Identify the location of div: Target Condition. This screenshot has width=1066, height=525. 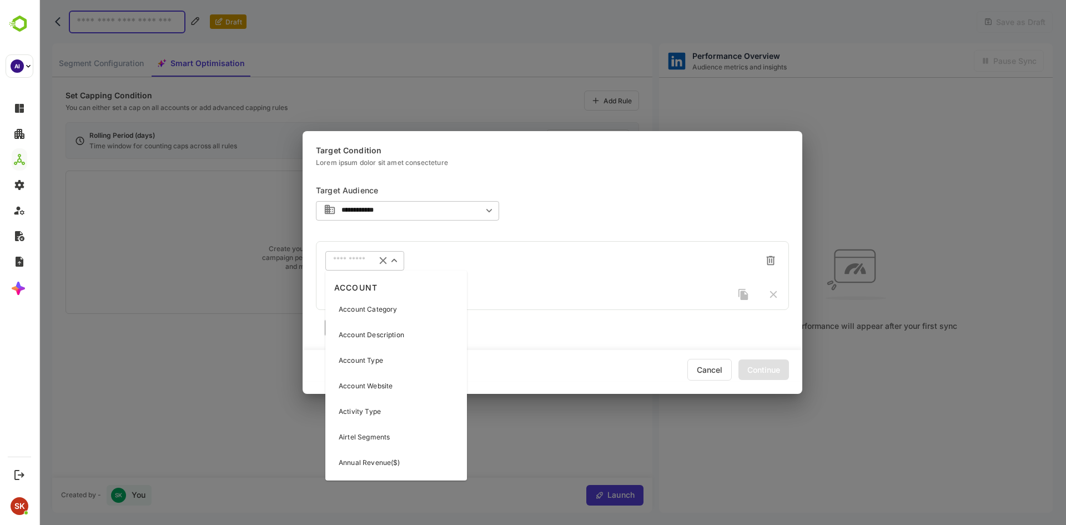
(514, 151).